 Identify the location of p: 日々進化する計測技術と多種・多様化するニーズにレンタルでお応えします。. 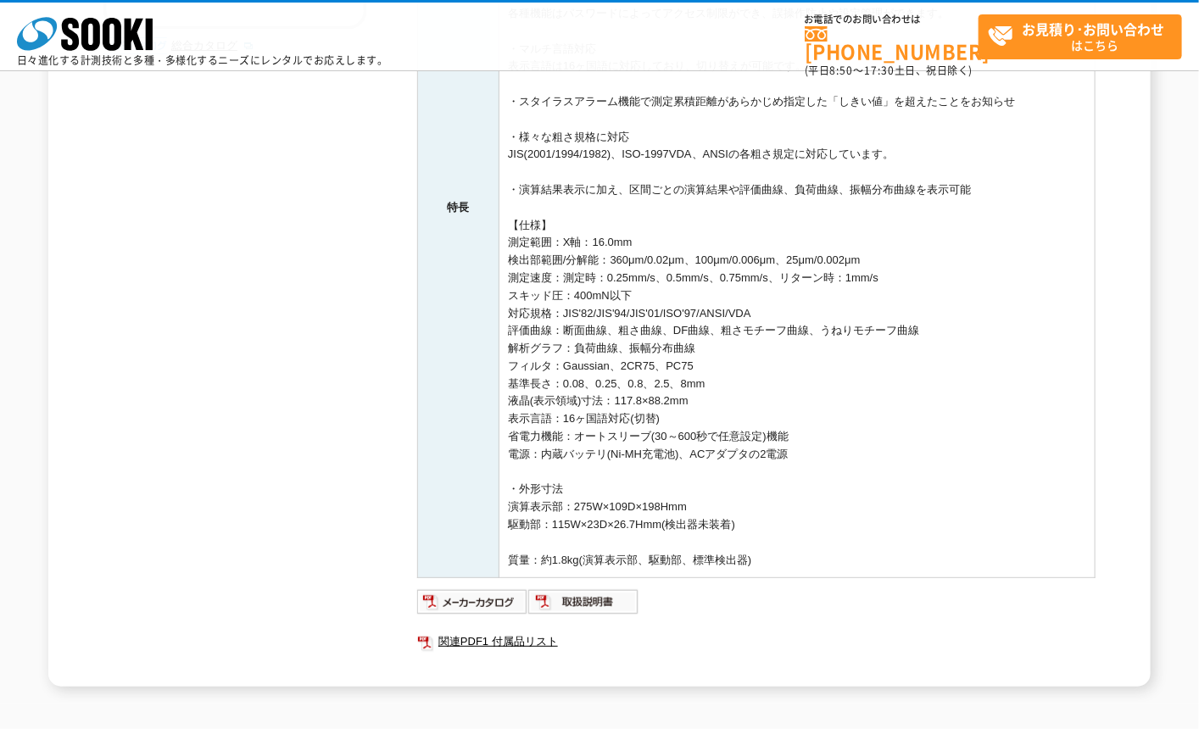
(203, 60).